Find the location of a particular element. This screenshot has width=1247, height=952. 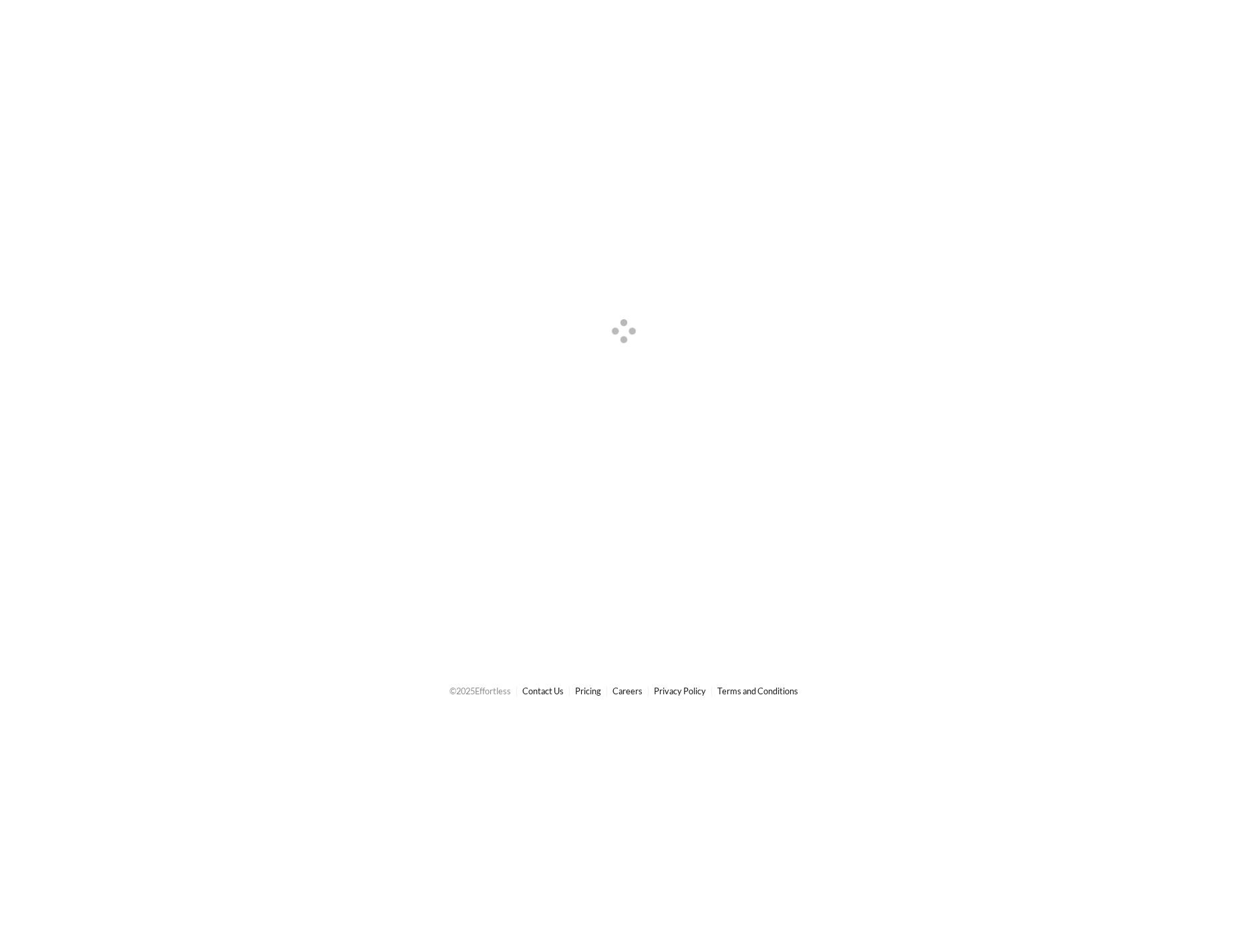

a: Contact Us is located at coordinates (543, 691).